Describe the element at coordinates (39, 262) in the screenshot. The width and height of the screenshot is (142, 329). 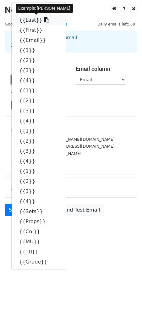
I see `a: {{Grade}}` at that location.